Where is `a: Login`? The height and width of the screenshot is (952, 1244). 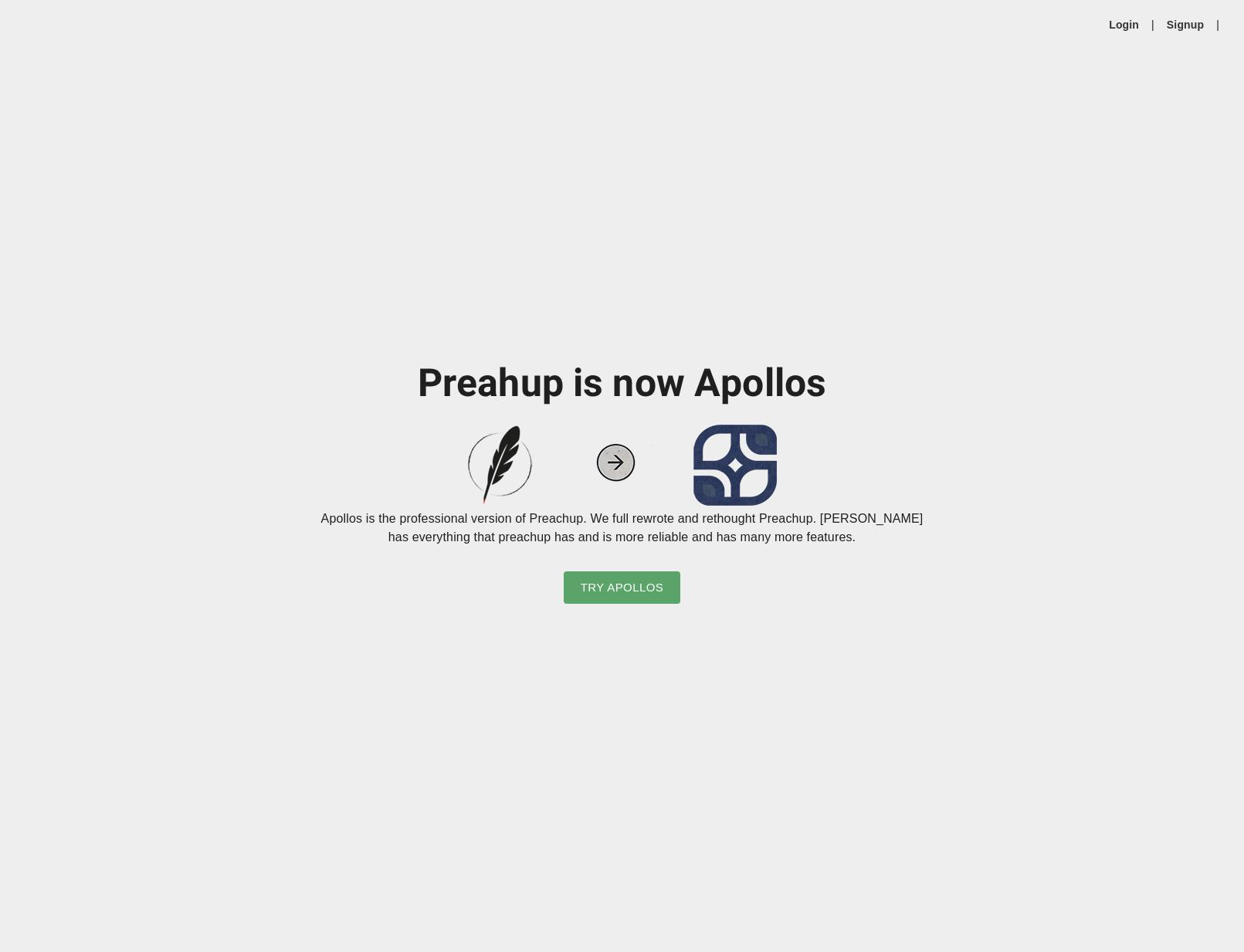 a: Login is located at coordinates (1124, 25).